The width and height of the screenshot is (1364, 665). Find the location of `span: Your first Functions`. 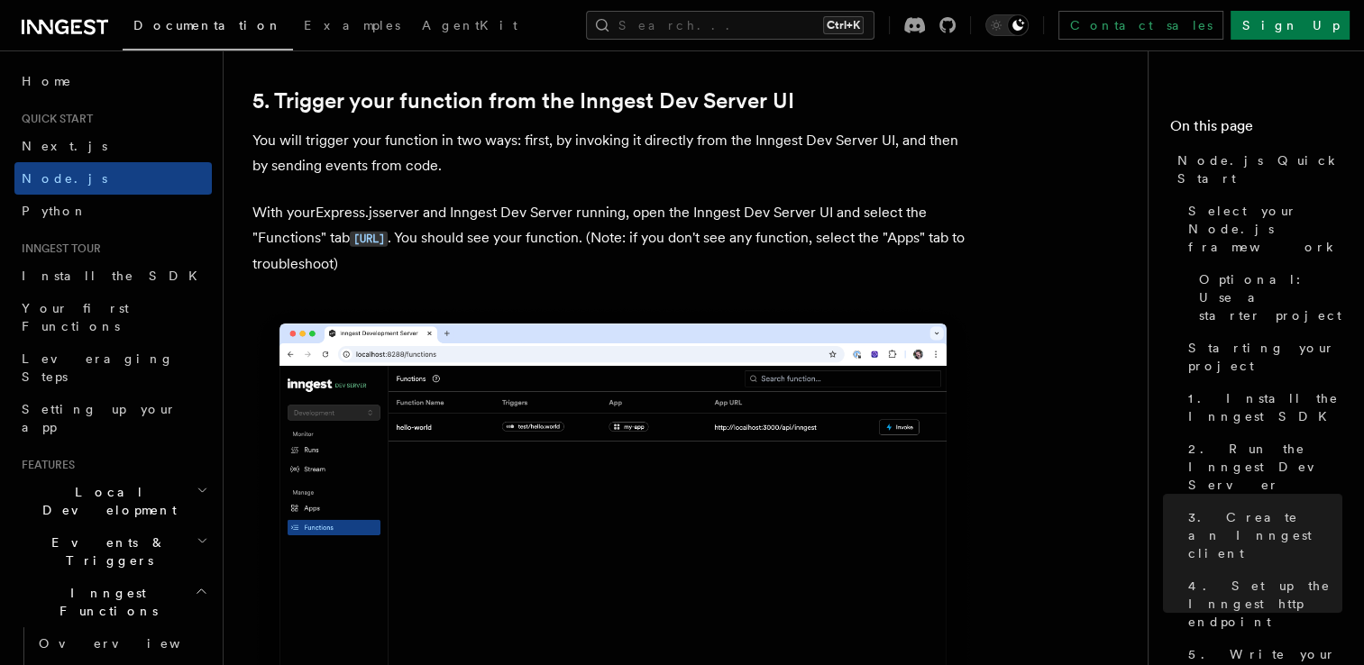

span: Your first Functions is located at coordinates (75, 317).